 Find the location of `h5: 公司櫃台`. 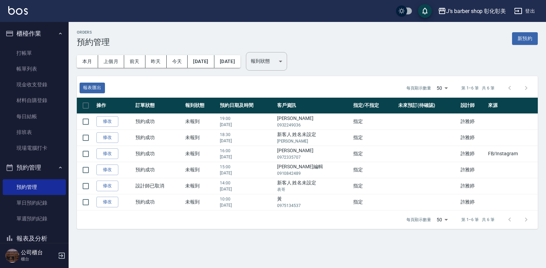

h5: 公司櫃台 is located at coordinates (38, 253).